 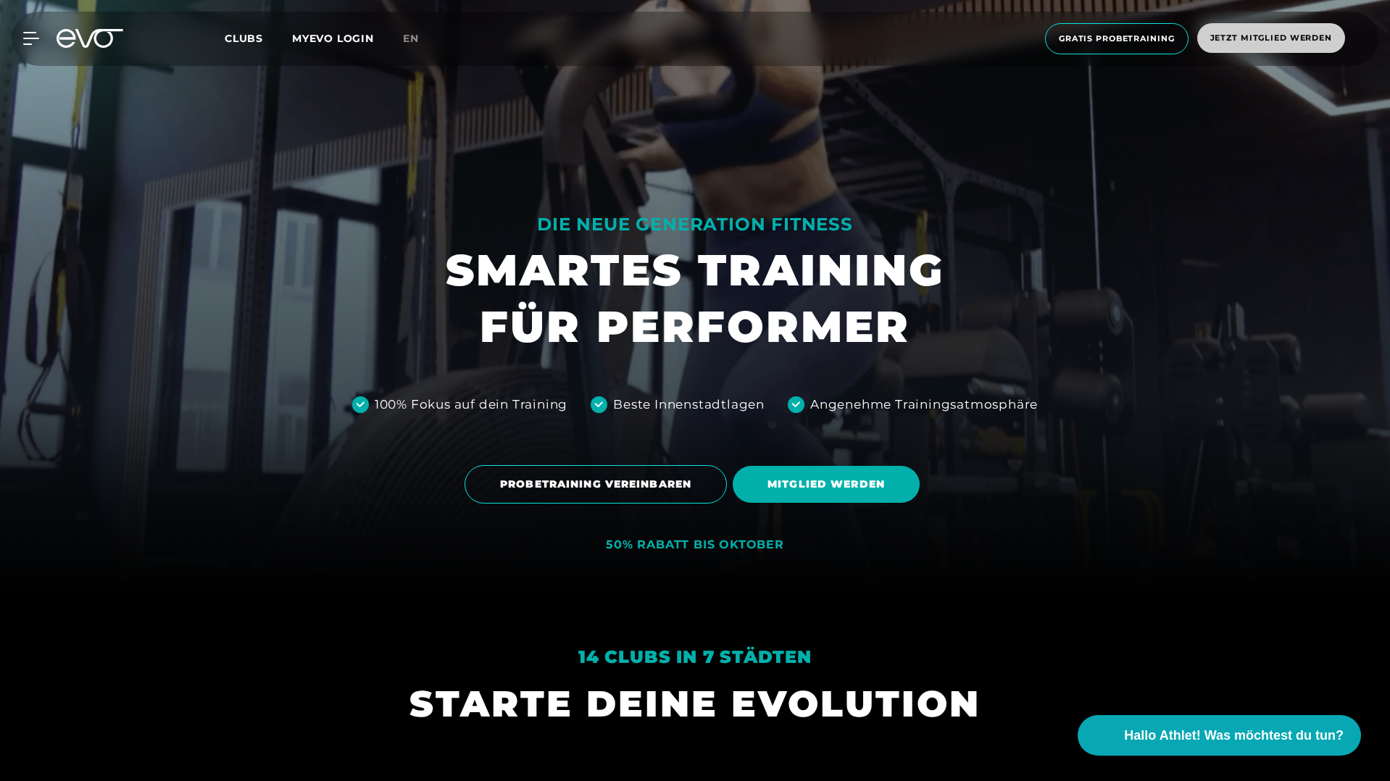 I want to click on span: Gratis Probetraining, so click(x=1117, y=38).